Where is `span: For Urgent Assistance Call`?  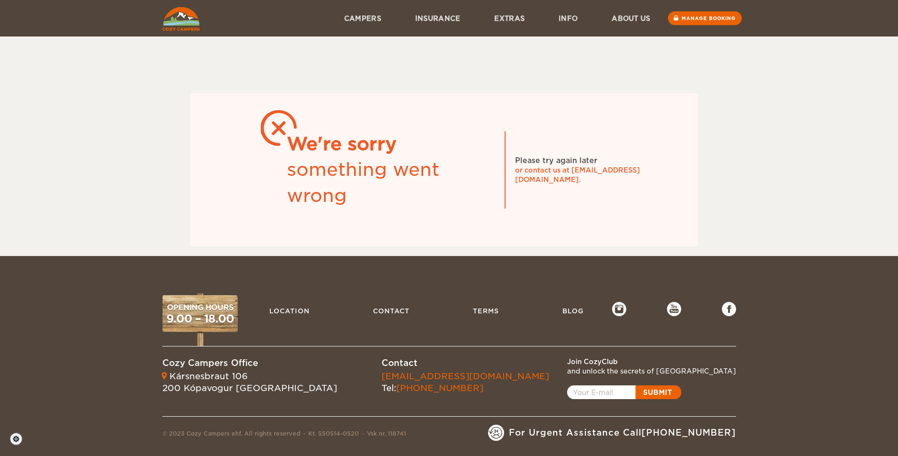
span: For Urgent Assistance Call is located at coordinates (623, 432).